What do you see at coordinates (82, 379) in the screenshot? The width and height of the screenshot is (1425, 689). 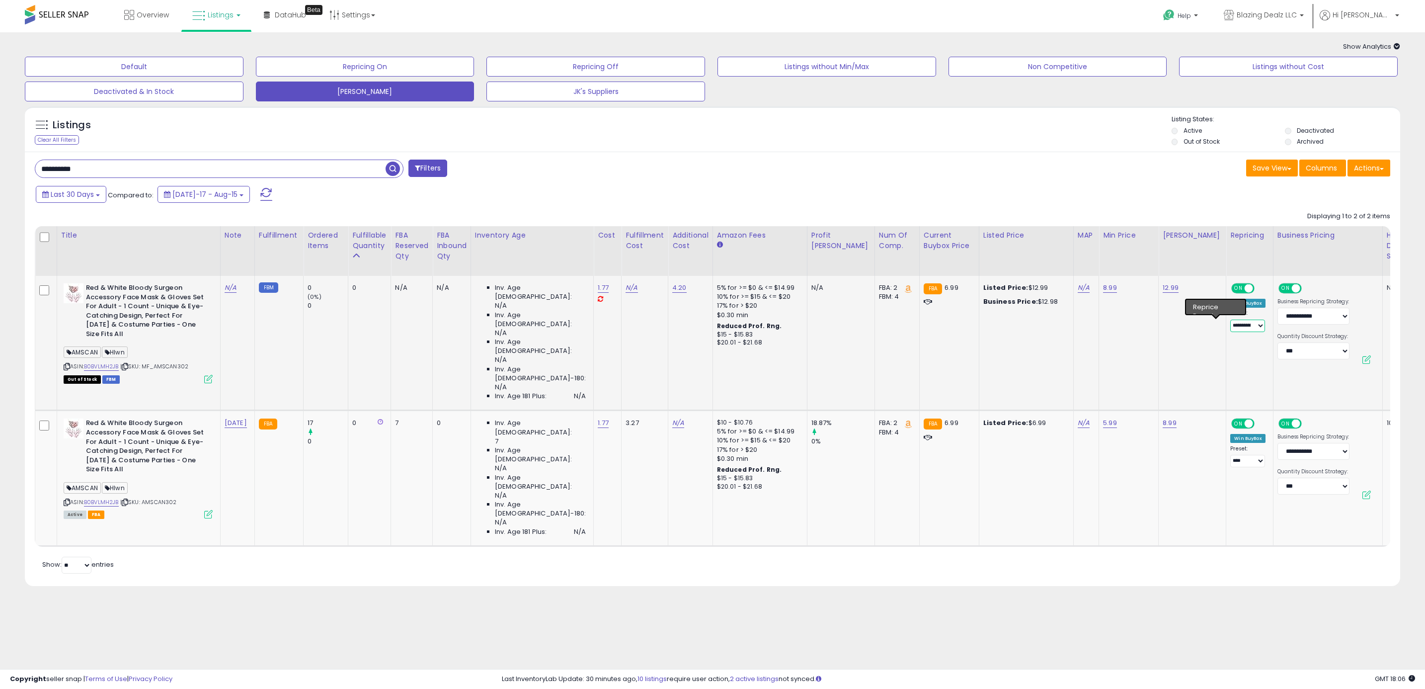 I see `span: All listings that are currently out of stock and unavailable for purchase on Amazon` at bounding box center [82, 379].